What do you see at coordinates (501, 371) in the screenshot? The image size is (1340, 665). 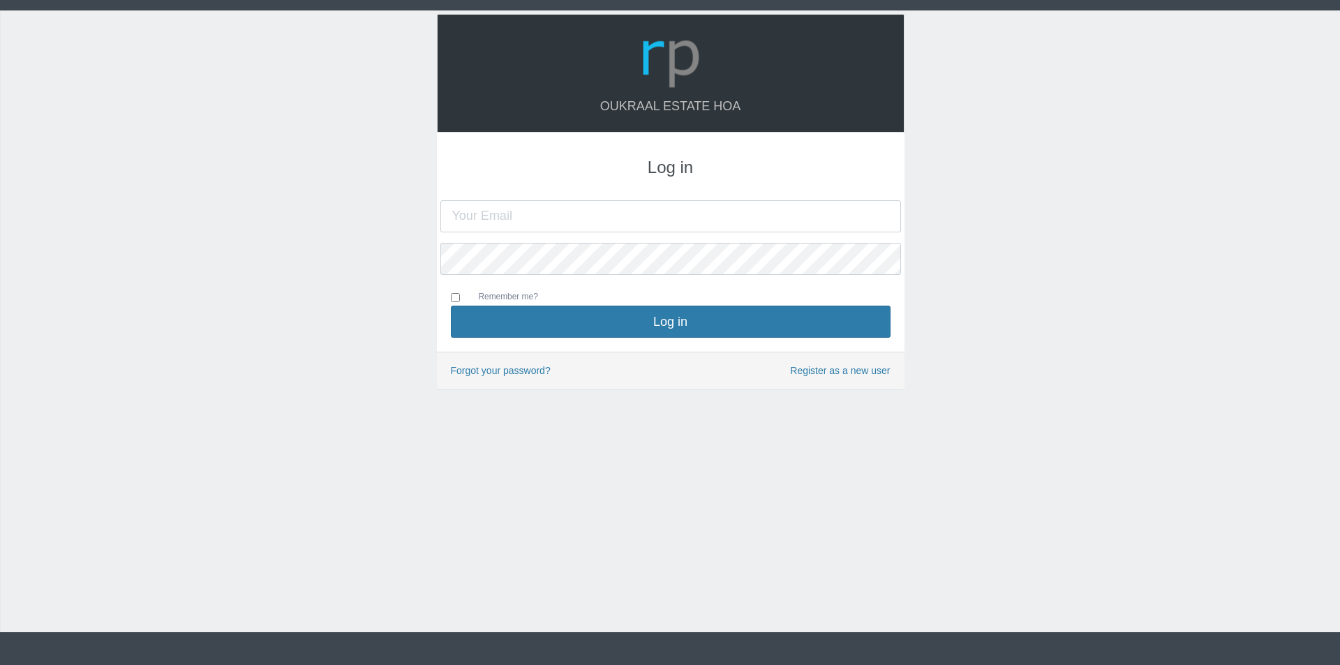 I see `a: Forgot your password?` at bounding box center [501, 371].